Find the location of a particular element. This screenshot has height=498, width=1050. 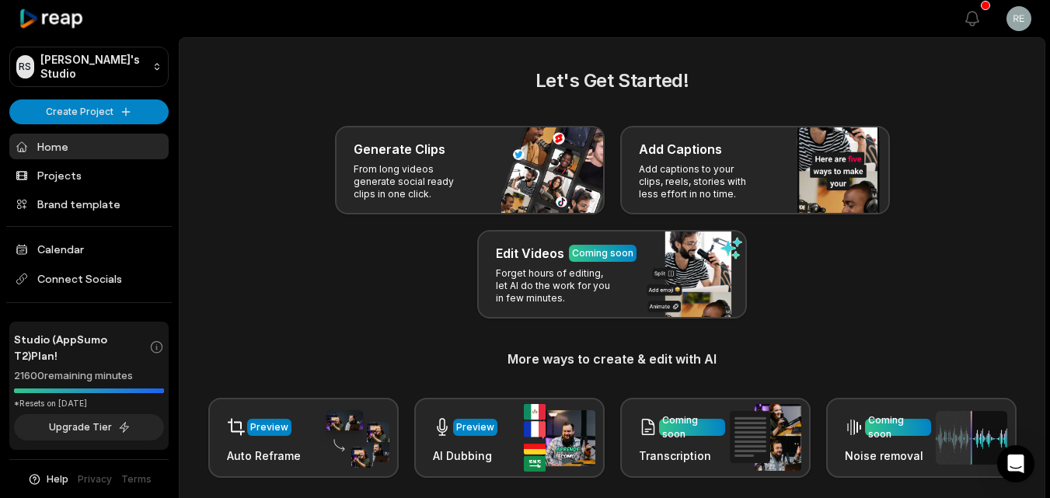

button: Help is located at coordinates (47, 479).